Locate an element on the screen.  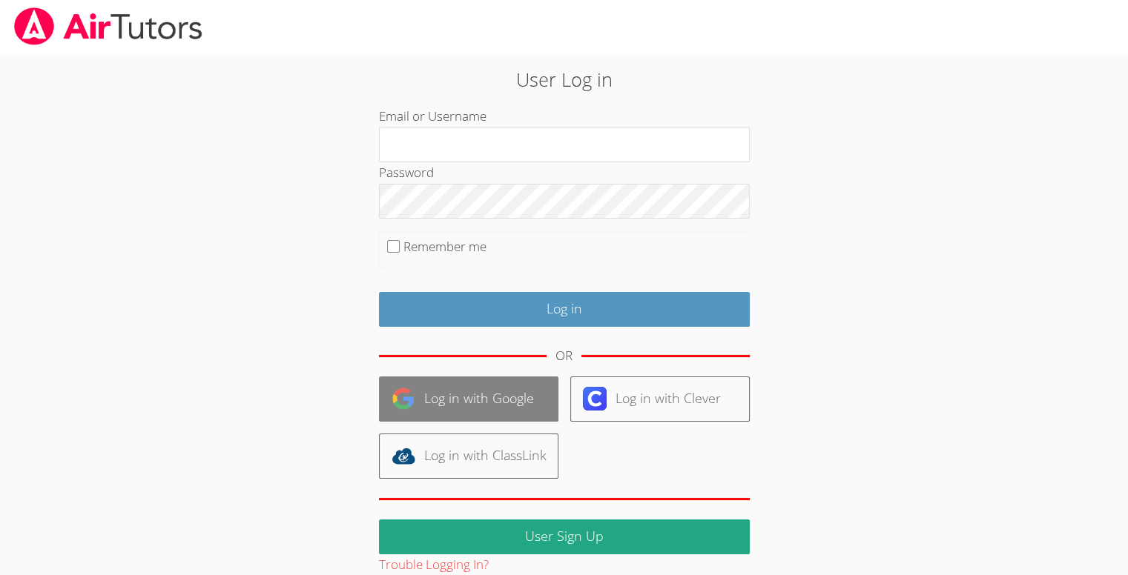
a: Log in with Clever is located at coordinates (660, 399).